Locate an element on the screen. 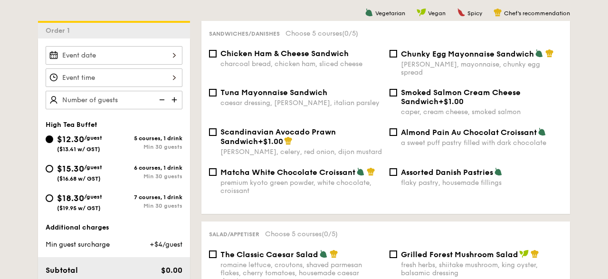 The image size is (608, 279). div: caper, cream cheese, smoked salmon is located at coordinates (481, 112).